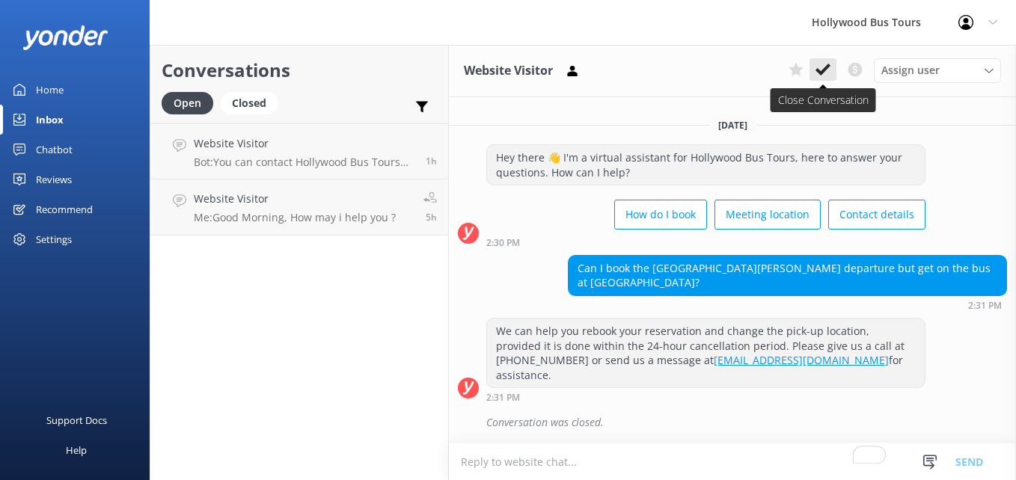 The height and width of the screenshot is (480, 1016). Describe the element at coordinates (911, 70) in the screenshot. I see `span: Assign user` at that location.